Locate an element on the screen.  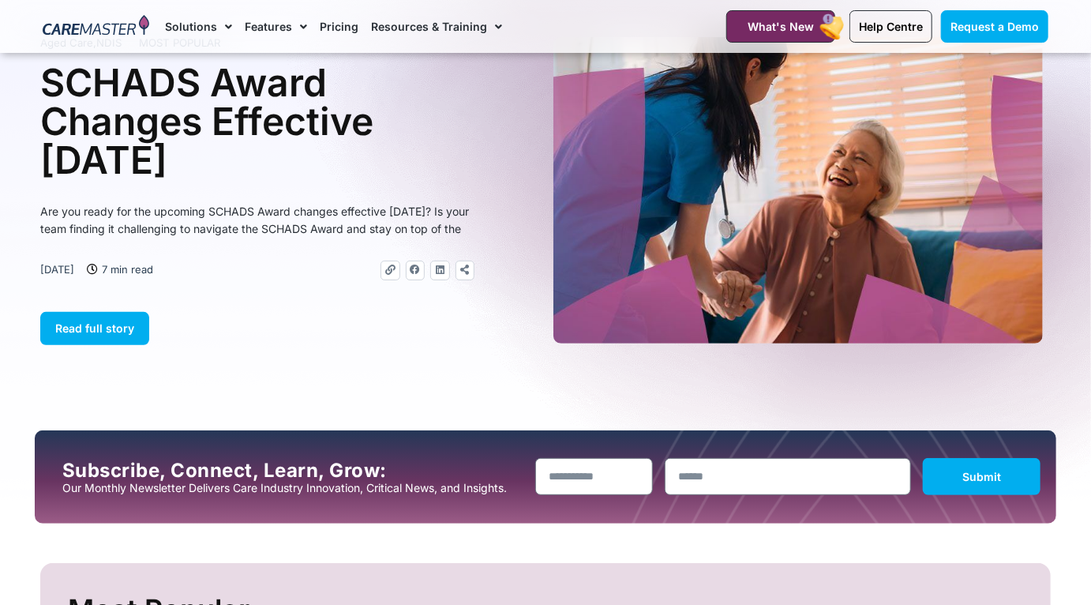
img: CareMaster Logo is located at coordinates (96, 27).